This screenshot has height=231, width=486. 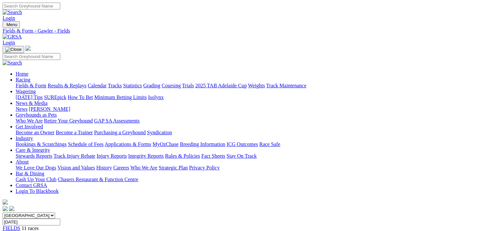 What do you see at coordinates (146, 156) in the screenshot?
I see `a: Integrity Reports` at bounding box center [146, 156].